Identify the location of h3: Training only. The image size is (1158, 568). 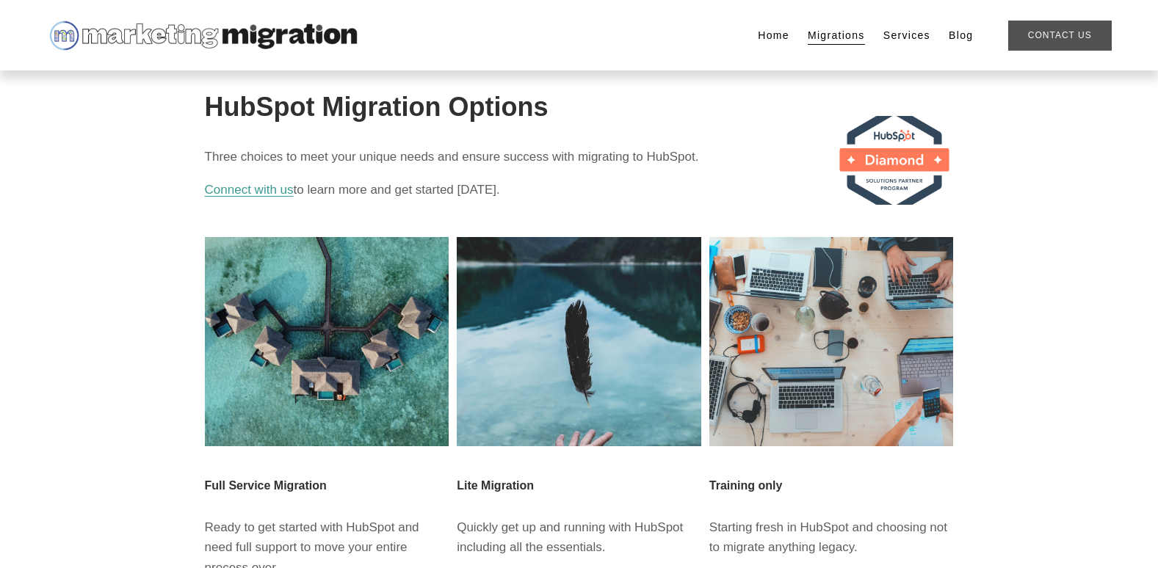
(831, 485).